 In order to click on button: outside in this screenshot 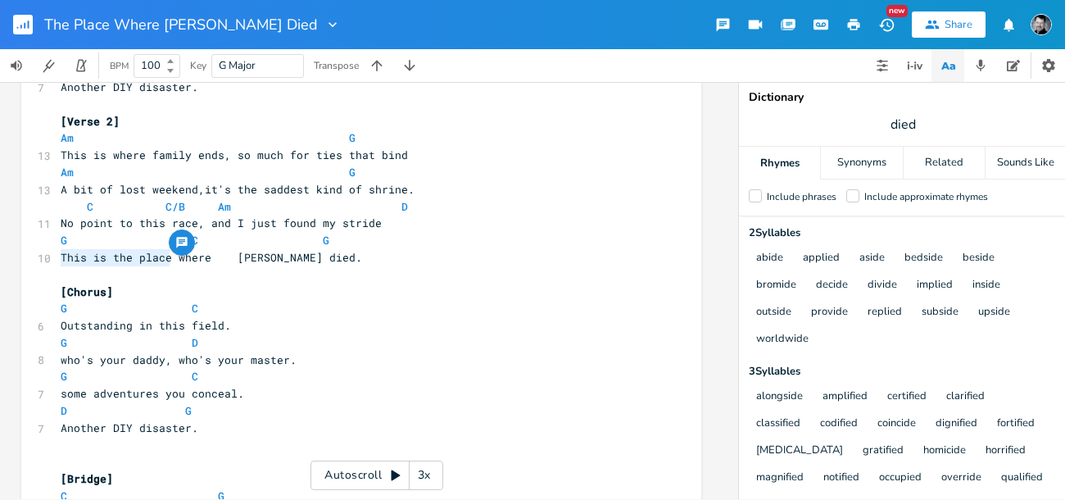, I will do `click(773, 312)`.